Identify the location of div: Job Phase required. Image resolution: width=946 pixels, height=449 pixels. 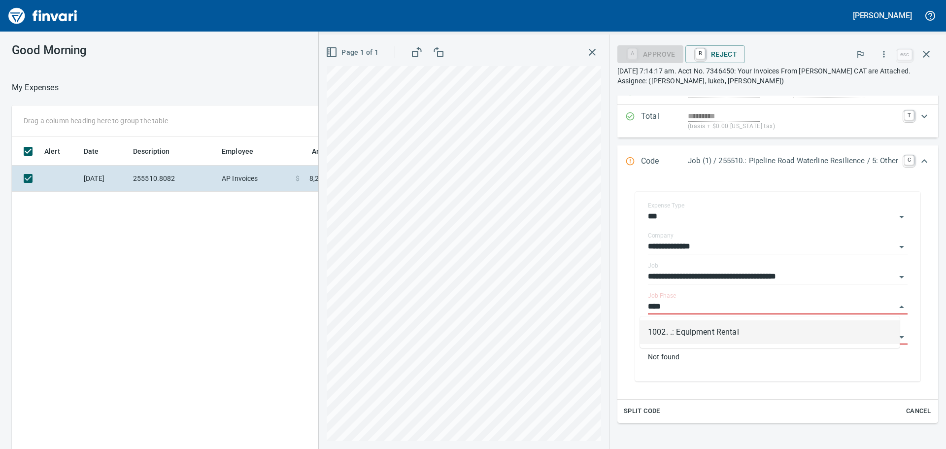
(651, 53).